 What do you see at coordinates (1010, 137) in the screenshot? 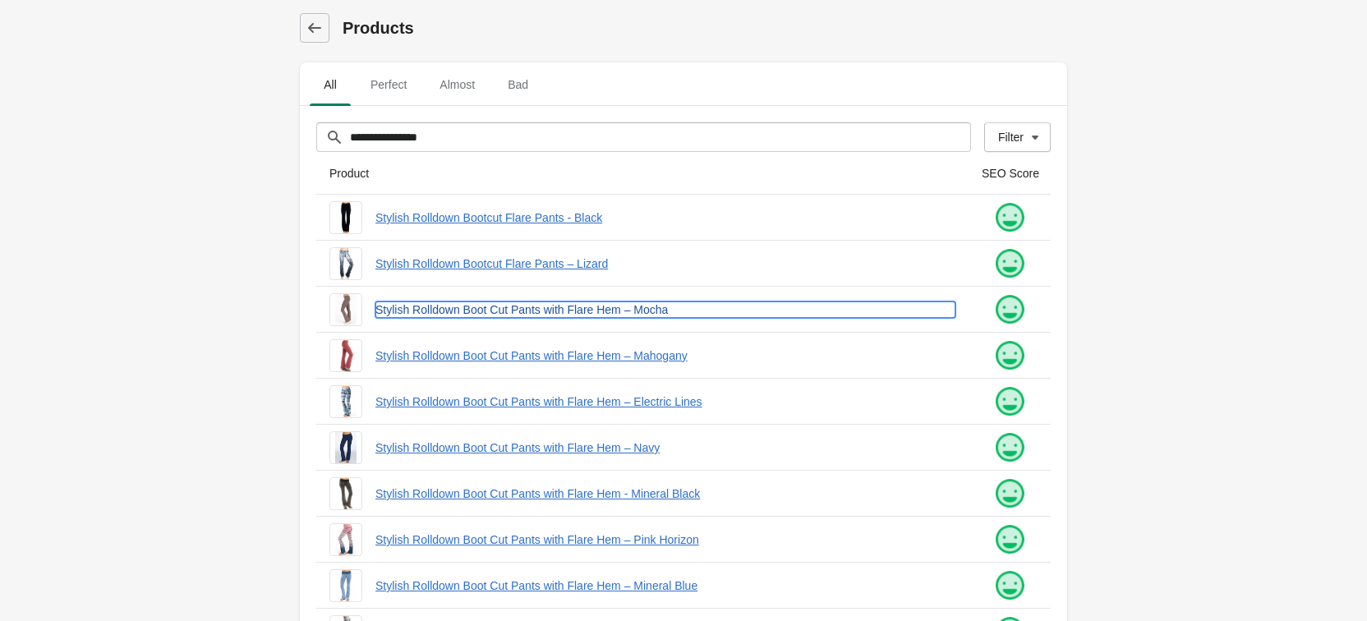
I see `div: Filter` at bounding box center [1010, 137].